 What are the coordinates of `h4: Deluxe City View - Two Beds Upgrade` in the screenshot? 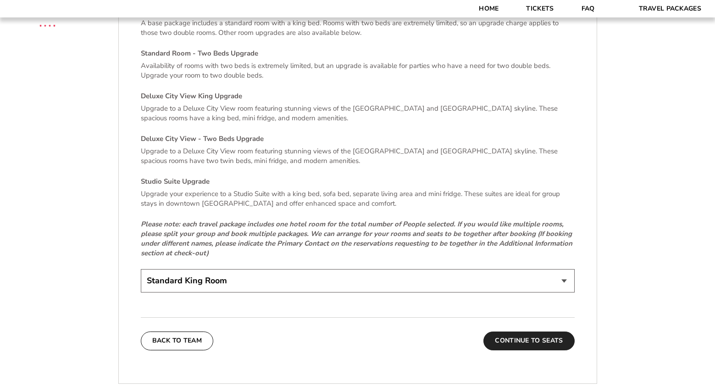 It's located at (358, 139).